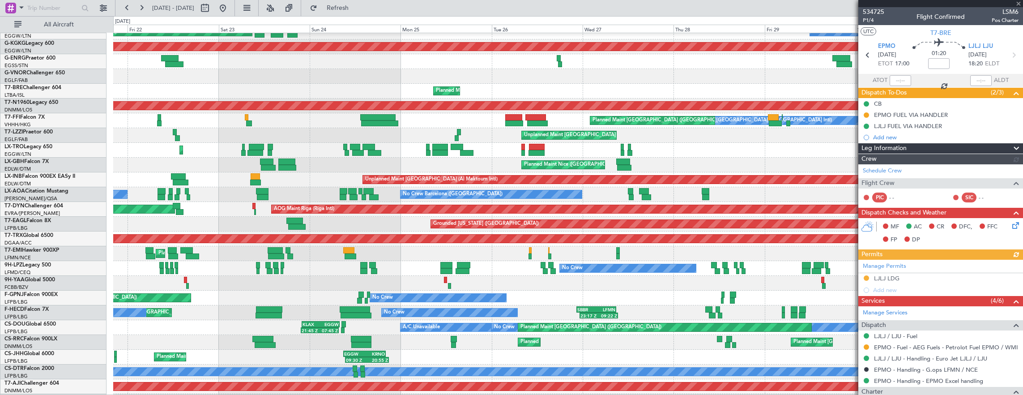 The width and height of the screenshot is (1023, 395). What do you see at coordinates (945, 137) in the screenshot?
I see `div: Add new` at bounding box center [945, 137].